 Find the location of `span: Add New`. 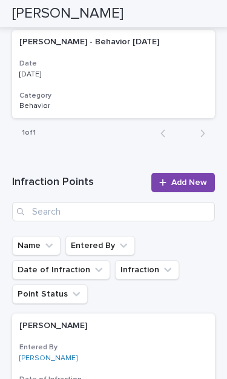

span: Add New is located at coordinates (189, 182).